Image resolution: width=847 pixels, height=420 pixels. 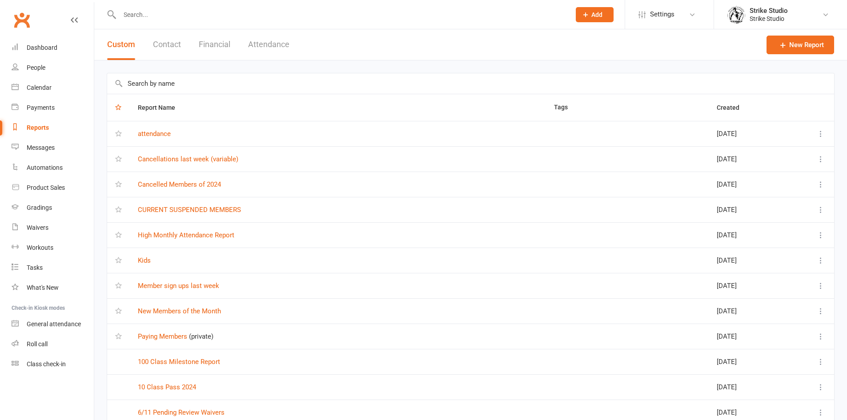 I want to click on div: Payments, so click(x=40, y=108).